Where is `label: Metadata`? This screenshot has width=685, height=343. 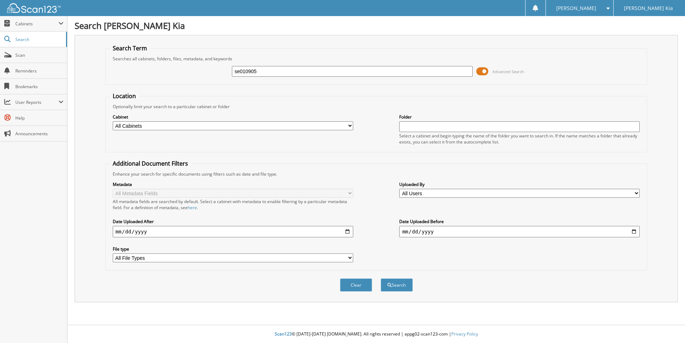
label: Metadata is located at coordinates (233, 184).